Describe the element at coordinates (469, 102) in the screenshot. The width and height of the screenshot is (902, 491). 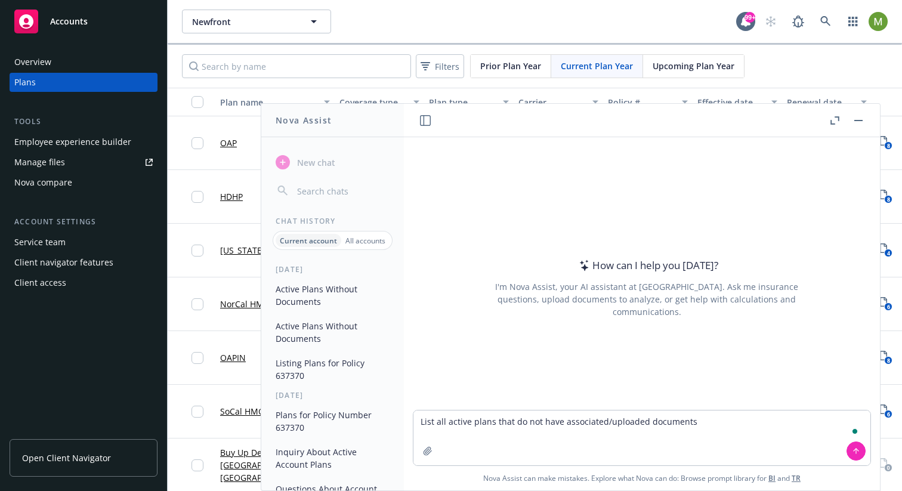
I see `button: Plan type` at that location.